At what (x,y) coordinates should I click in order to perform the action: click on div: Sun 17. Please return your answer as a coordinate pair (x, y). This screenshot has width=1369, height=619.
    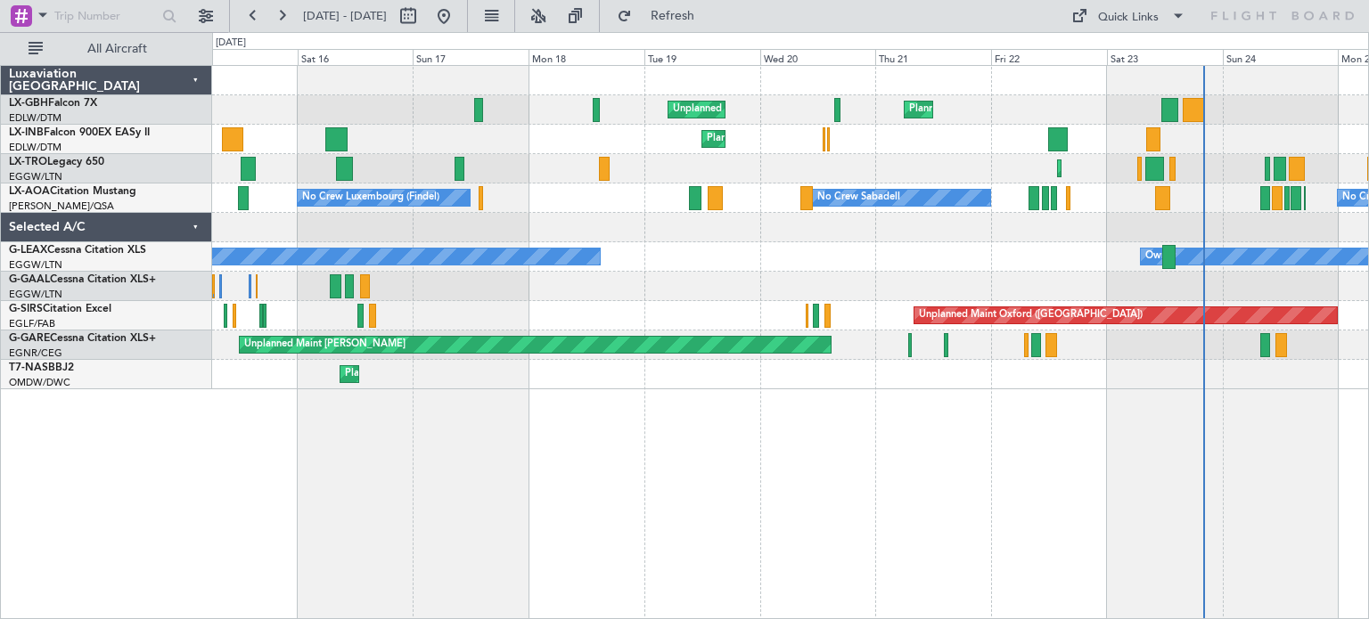
    Looking at the image, I should click on (470, 57).